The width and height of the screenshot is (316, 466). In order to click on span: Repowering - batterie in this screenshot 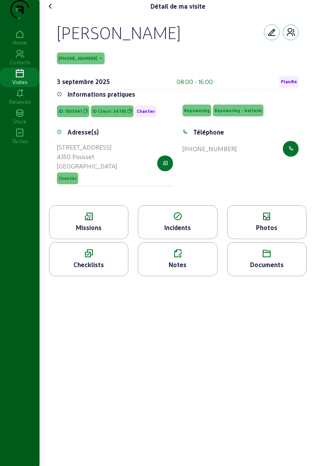, I will do `click(238, 111)`.